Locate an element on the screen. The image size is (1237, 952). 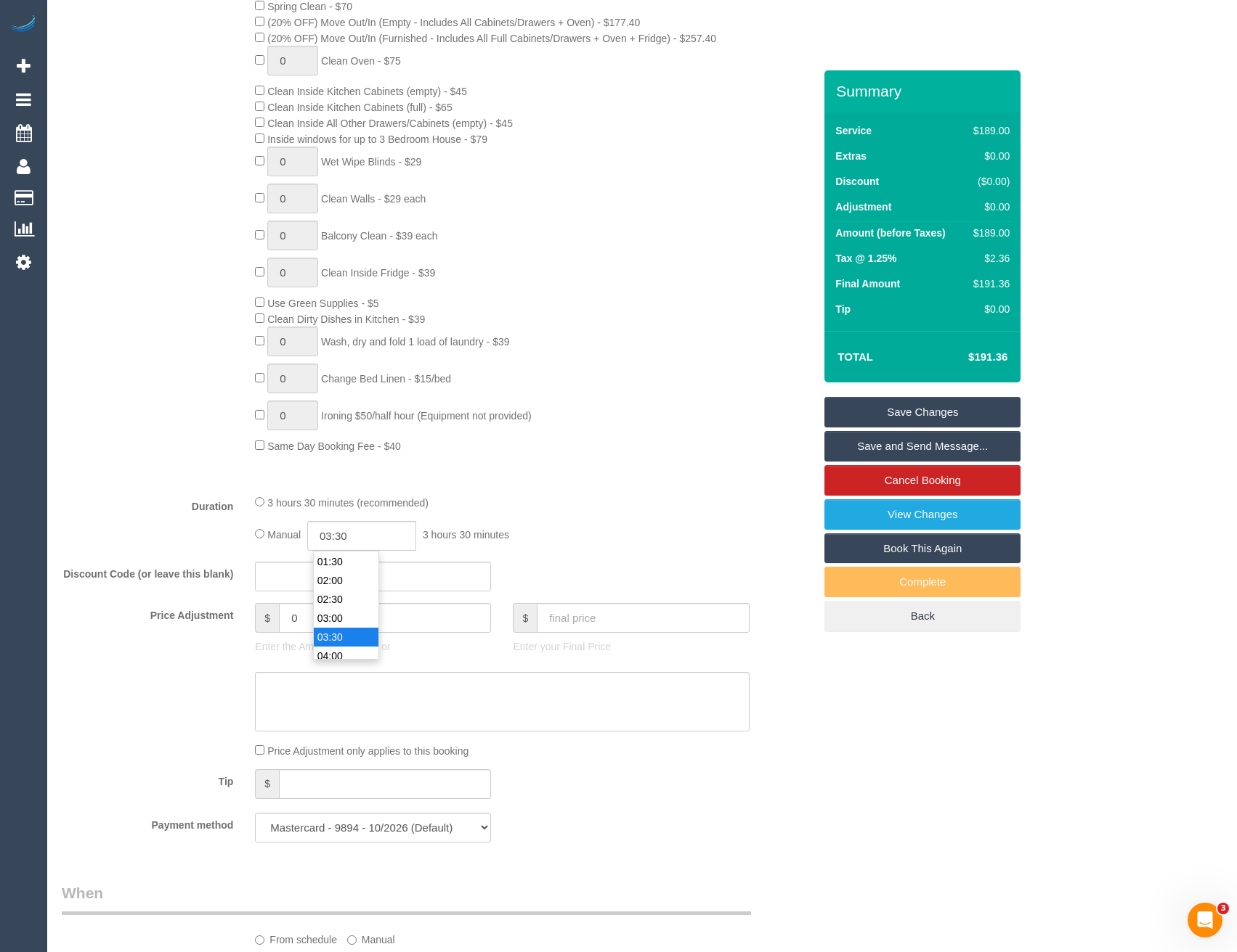
li: 01:30 is located at coordinates (346, 562).